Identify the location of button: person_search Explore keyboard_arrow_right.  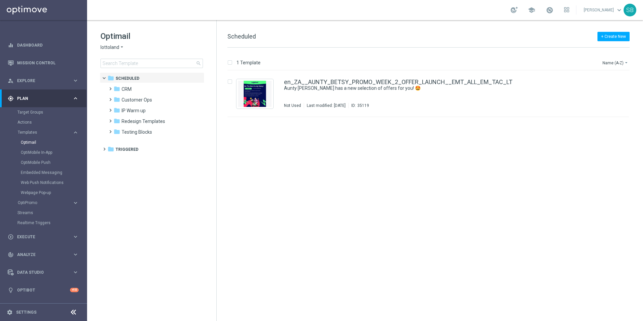
(43, 81).